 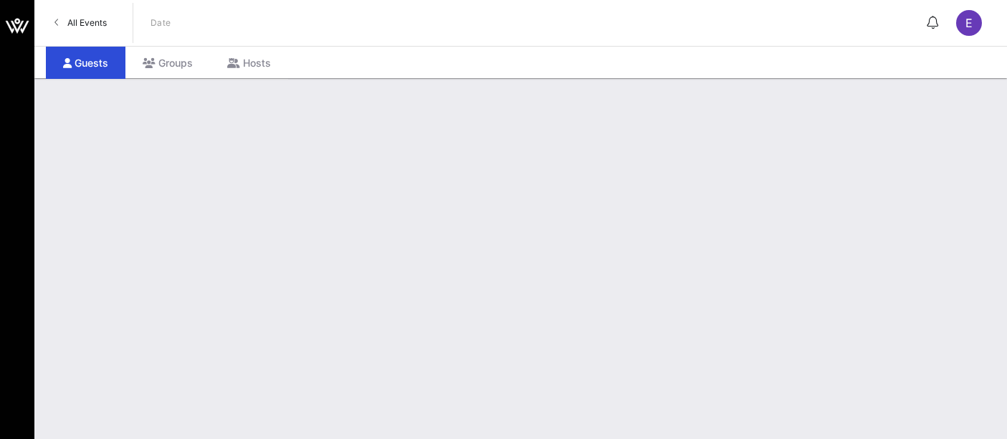 What do you see at coordinates (969, 23) in the screenshot?
I see `span: E` at bounding box center [969, 23].